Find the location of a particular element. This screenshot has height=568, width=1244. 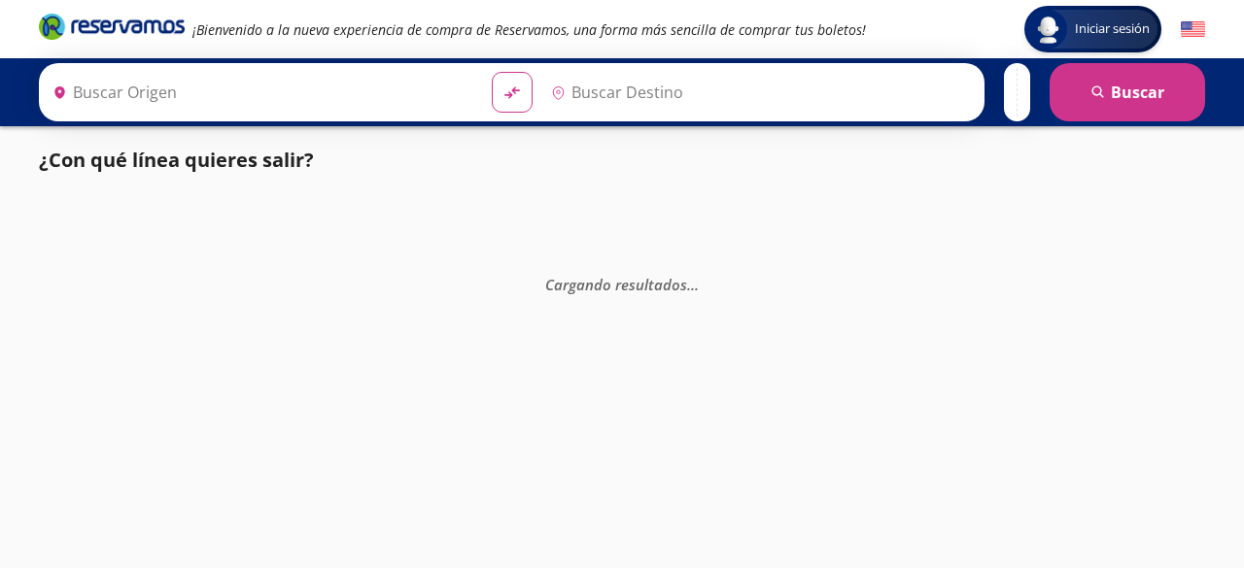

a: Brand Logo is located at coordinates (112, 29).